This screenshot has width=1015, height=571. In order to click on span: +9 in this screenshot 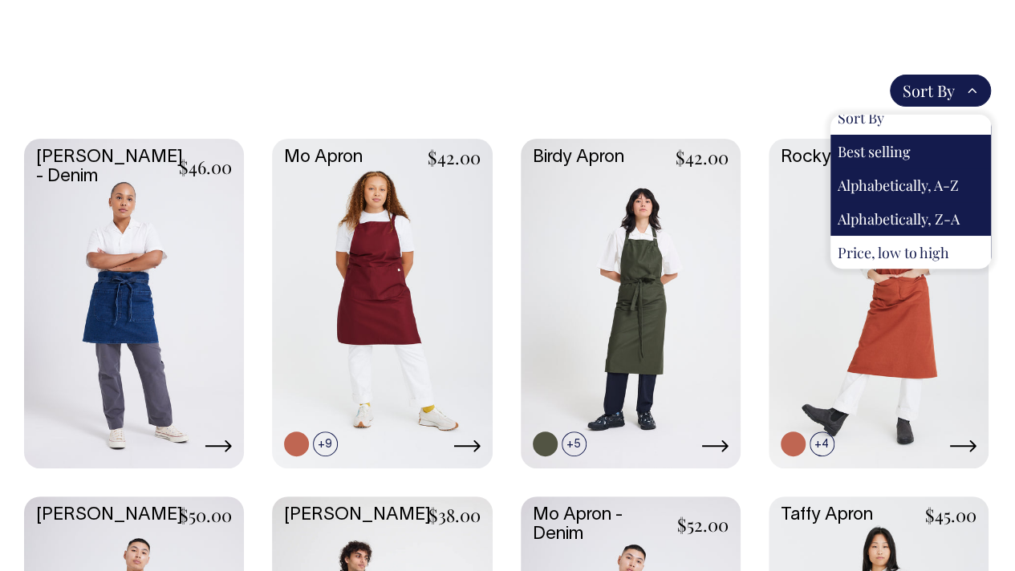, I will do `click(325, 444)`.